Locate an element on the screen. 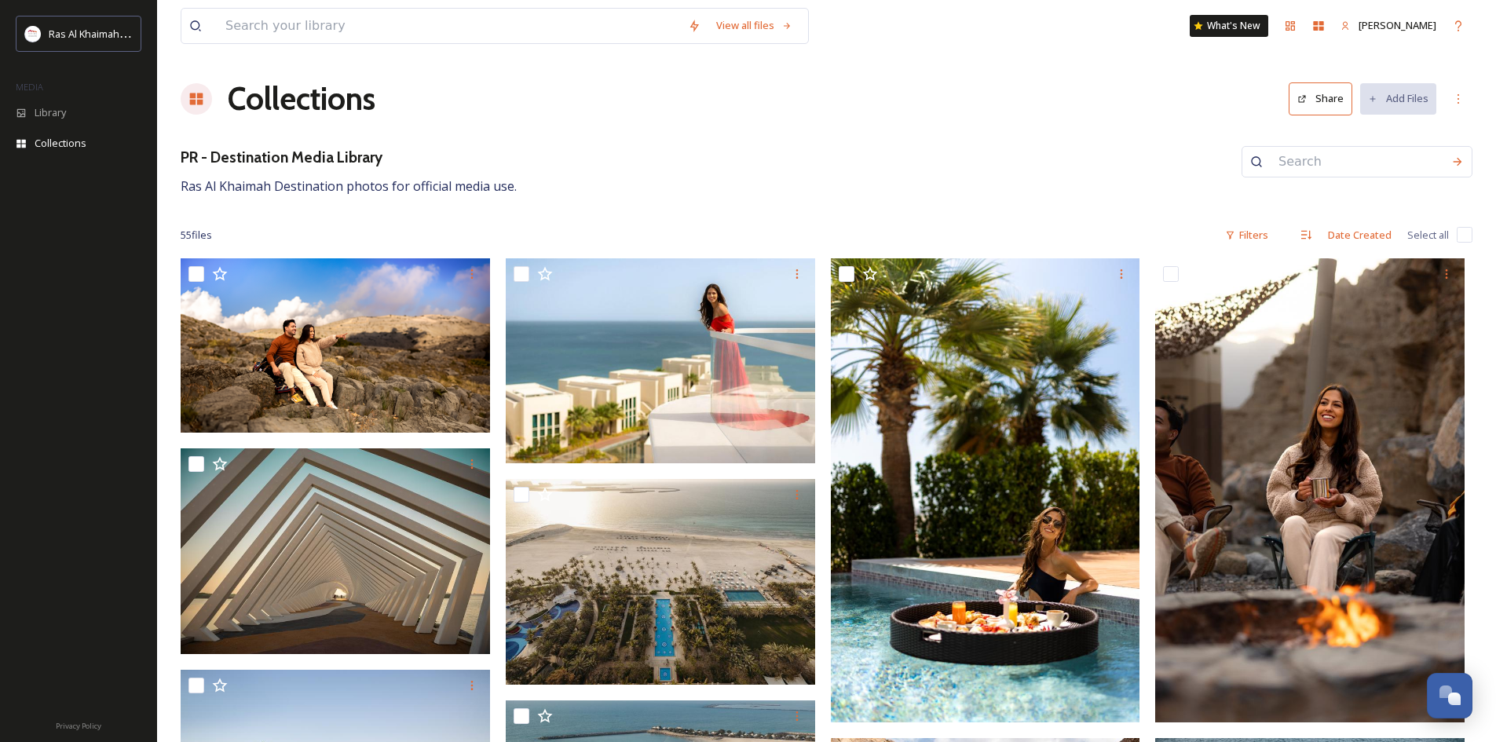 The height and width of the screenshot is (742, 1496). button: Share is located at coordinates (1320, 98).